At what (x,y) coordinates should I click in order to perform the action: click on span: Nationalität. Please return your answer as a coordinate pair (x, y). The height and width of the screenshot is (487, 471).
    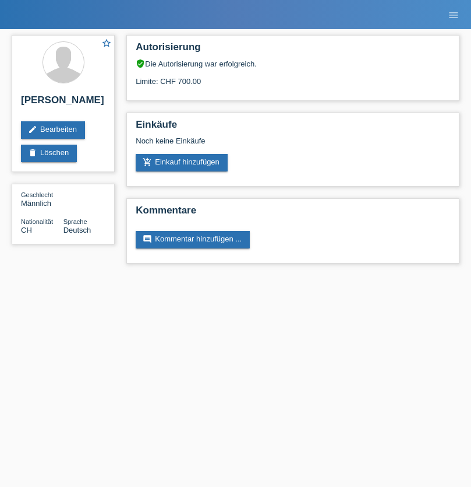
    Looking at the image, I should click on (37, 221).